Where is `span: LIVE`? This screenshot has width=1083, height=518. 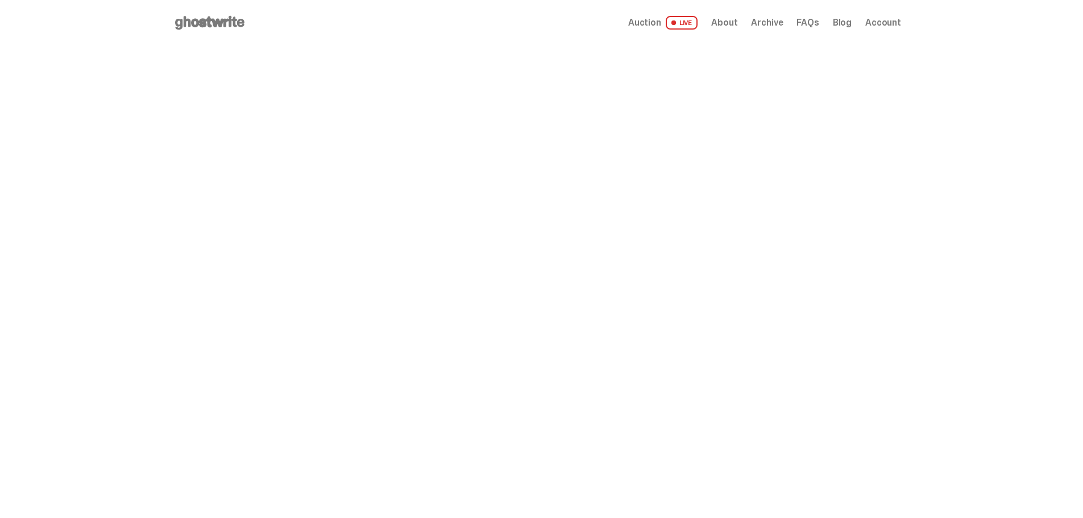
span: LIVE is located at coordinates (682, 23).